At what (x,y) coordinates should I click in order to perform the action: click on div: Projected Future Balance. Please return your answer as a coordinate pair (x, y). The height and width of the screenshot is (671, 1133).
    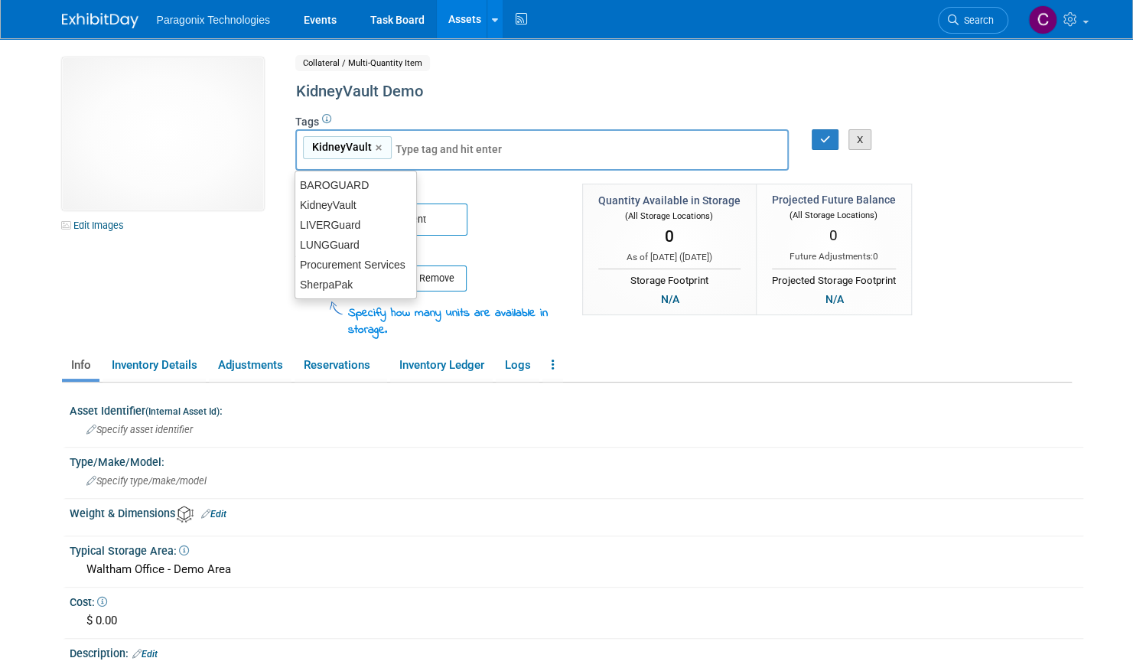
    Looking at the image, I should click on (834, 200).